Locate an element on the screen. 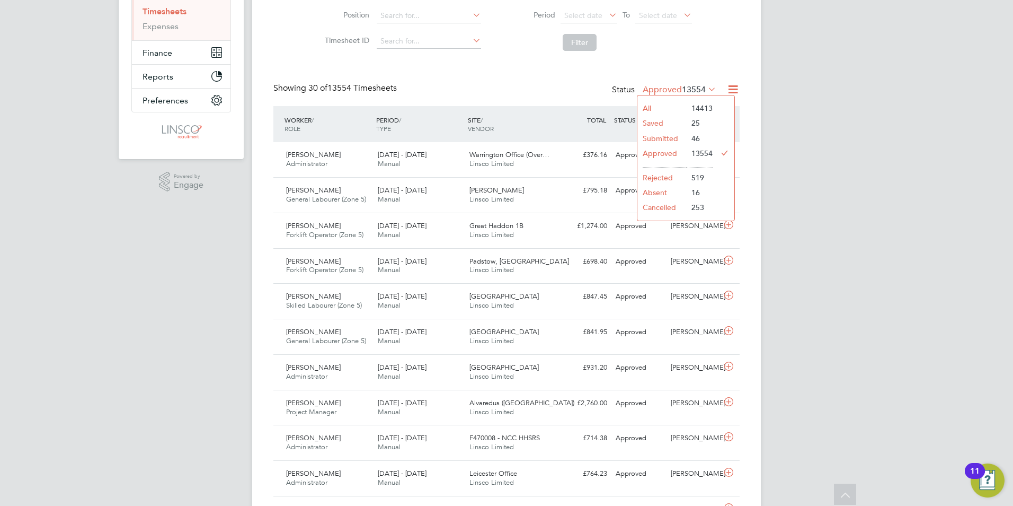 The image size is (1013, 506). span: Finance is located at coordinates (157, 52).